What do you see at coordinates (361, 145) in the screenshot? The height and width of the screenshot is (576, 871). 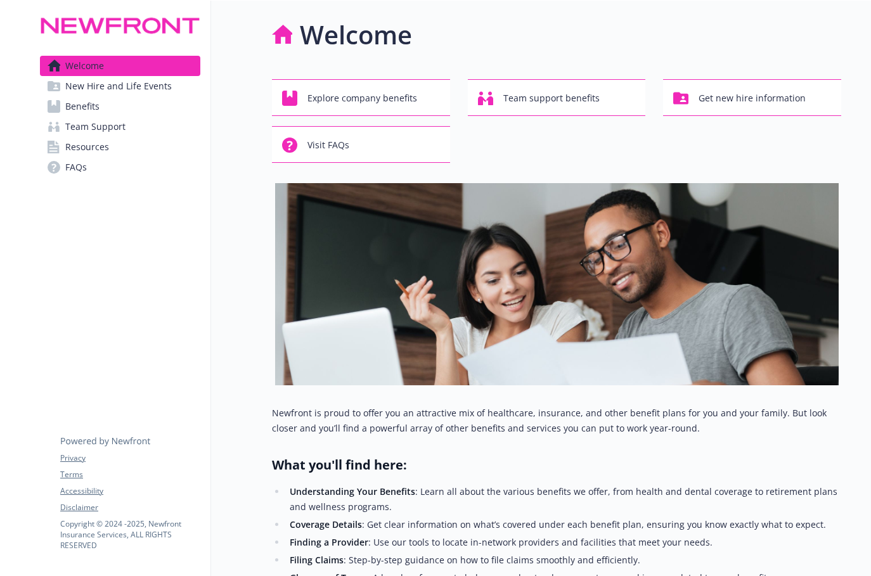 I see `button: Visit FAQs` at bounding box center [361, 145].